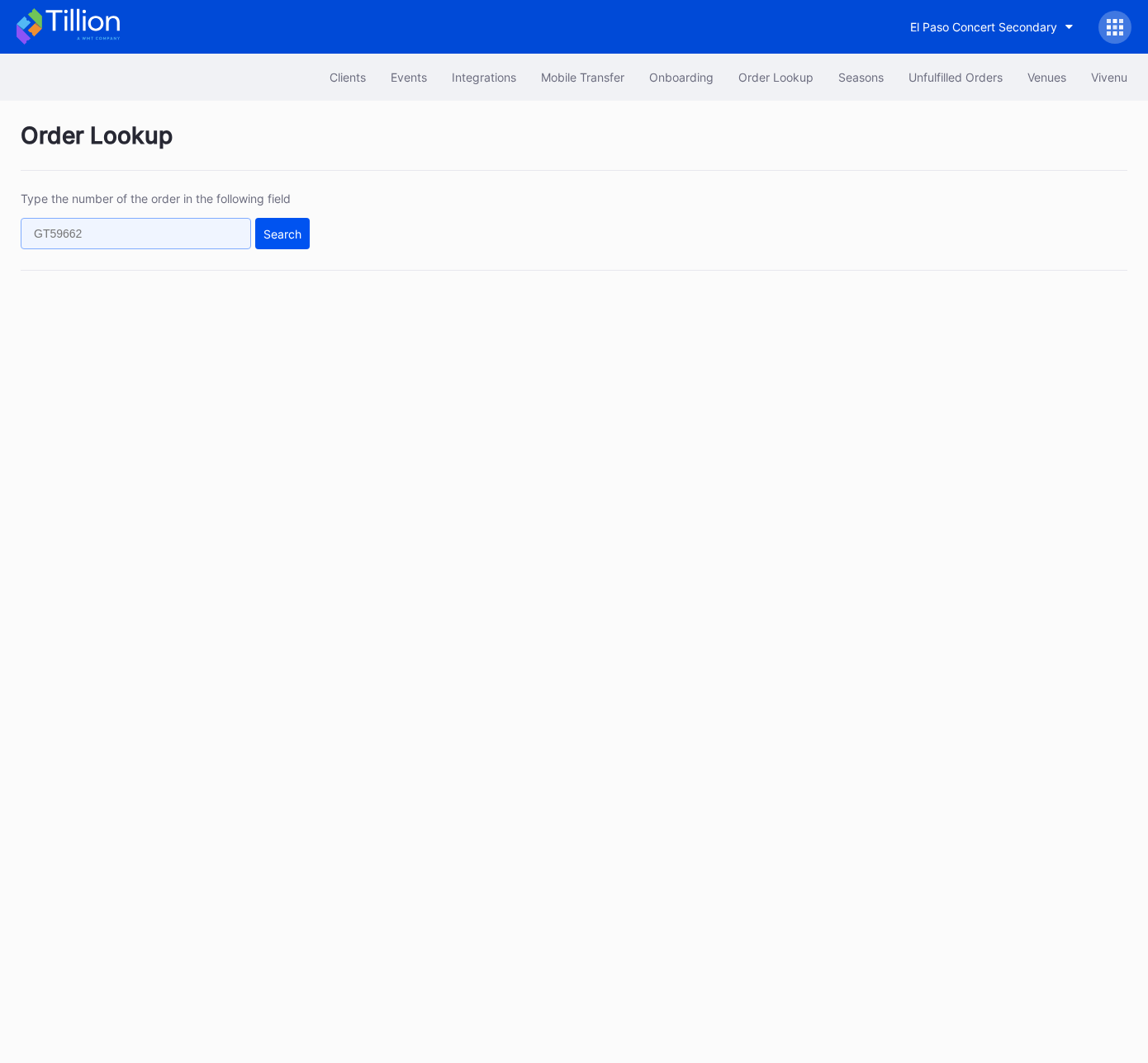  I want to click on a: Vivenu, so click(1109, 77).